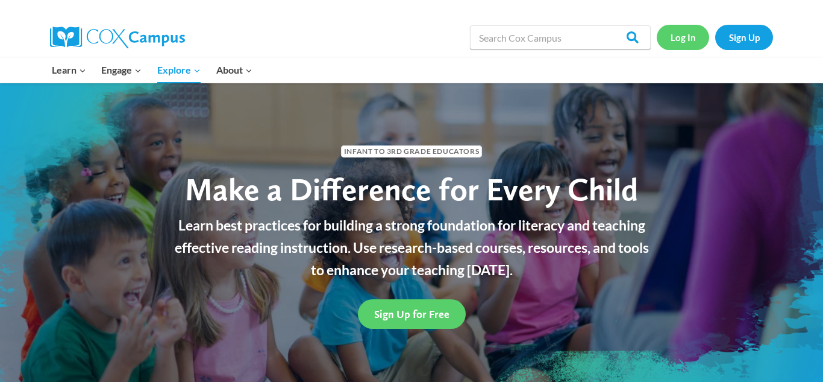  I want to click on button: Child menu of Engage, so click(122, 70).